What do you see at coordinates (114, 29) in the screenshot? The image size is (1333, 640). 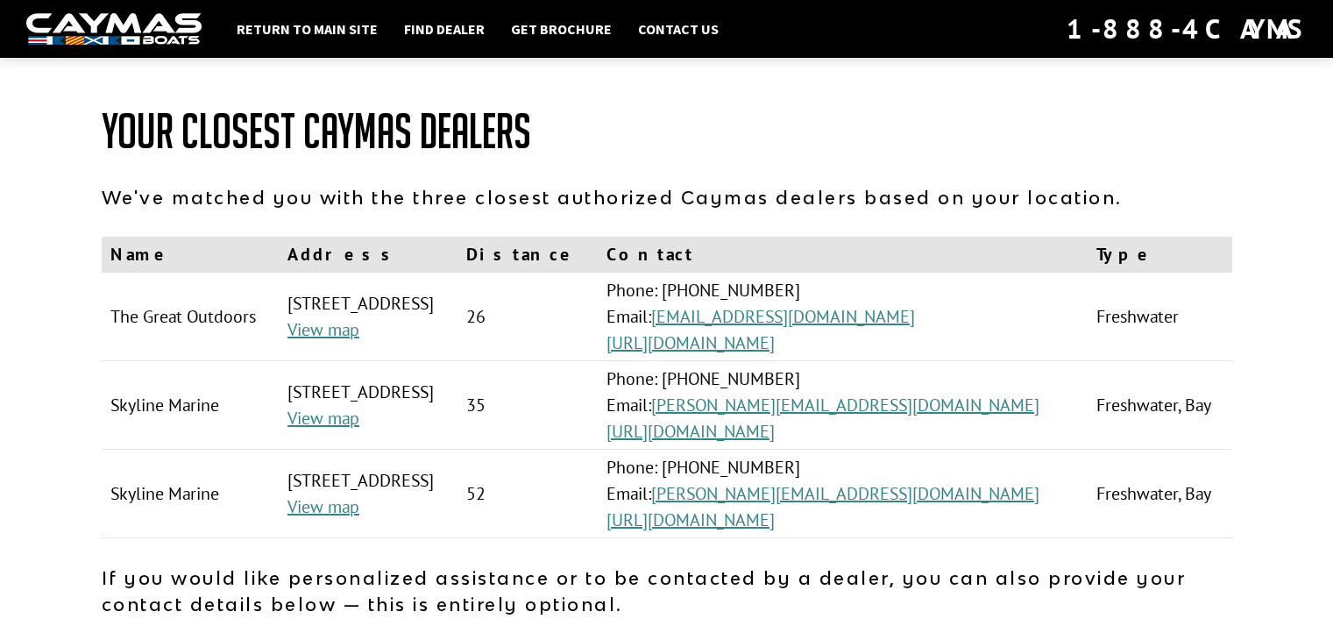 I see `img: white-logo-c9c8dbefe5ff5ceceb0f0178aa75bf4bb51f6bca0971e226c86eb53dfe498488.png` at bounding box center [114, 29].